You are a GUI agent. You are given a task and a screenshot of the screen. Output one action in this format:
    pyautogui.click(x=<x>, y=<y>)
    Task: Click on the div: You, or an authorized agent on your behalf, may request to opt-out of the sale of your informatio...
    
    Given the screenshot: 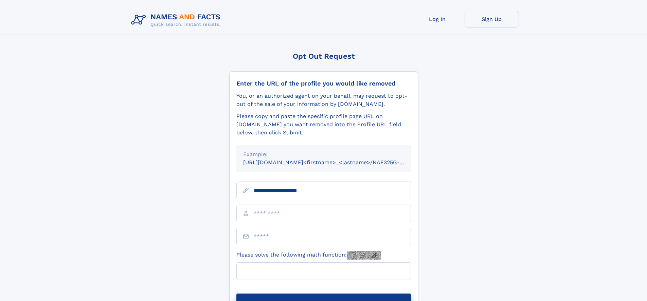 What is the action you would take?
    pyautogui.click(x=324, y=100)
    